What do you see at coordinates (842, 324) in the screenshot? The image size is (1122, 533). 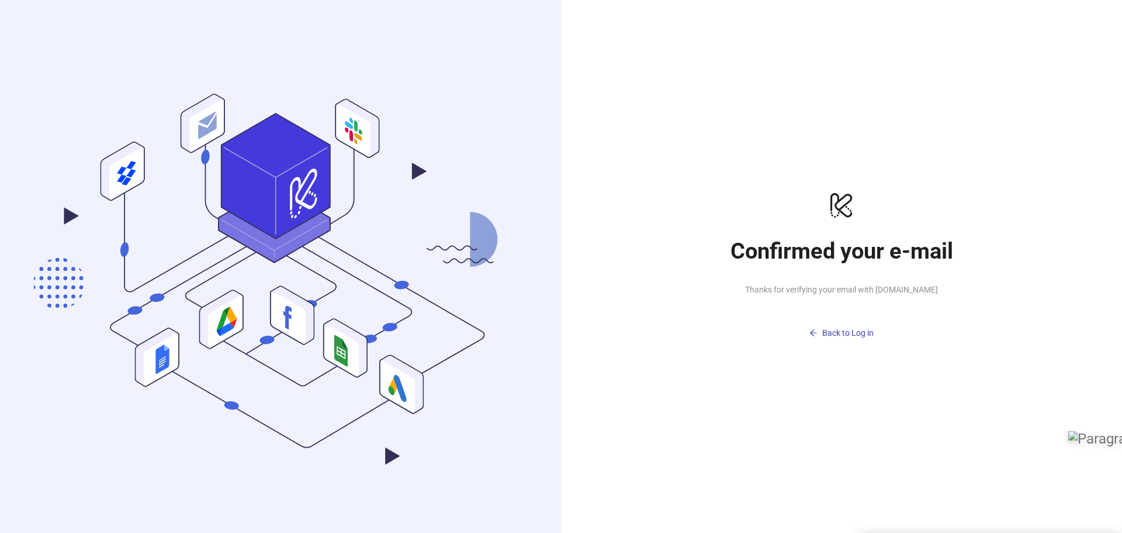 I see `a: Back to Log in` at bounding box center [842, 324].